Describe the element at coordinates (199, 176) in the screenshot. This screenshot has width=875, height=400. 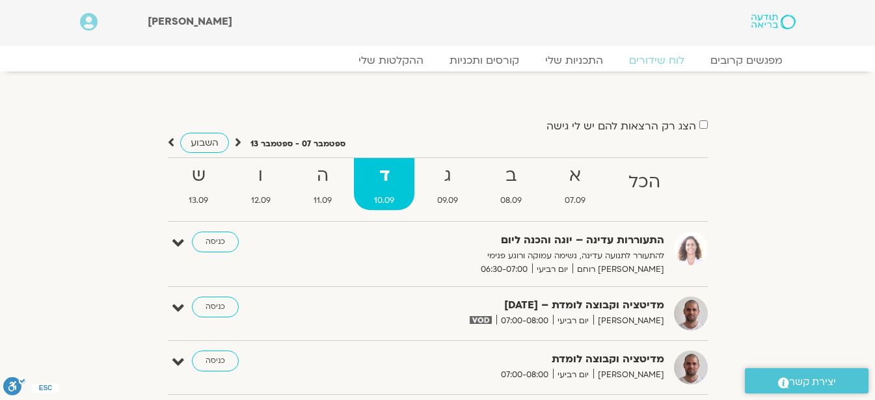
I see `strong: ש` at that location.